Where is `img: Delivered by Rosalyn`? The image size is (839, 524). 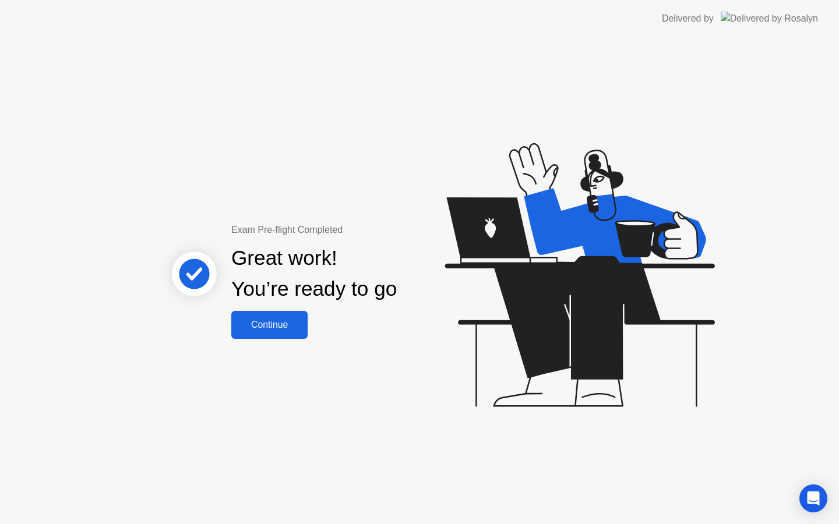
img: Delivered by Rosalyn is located at coordinates (769, 18).